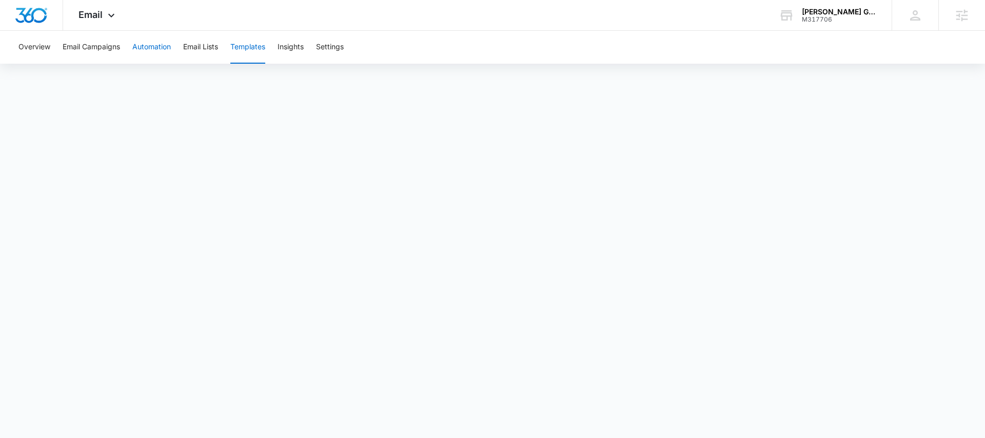 This screenshot has height=438, width=985. What do you see at coordinates (91, 47) in the screenshot?
I see `button: Email Campaigns` at bounding box center [91, 47].